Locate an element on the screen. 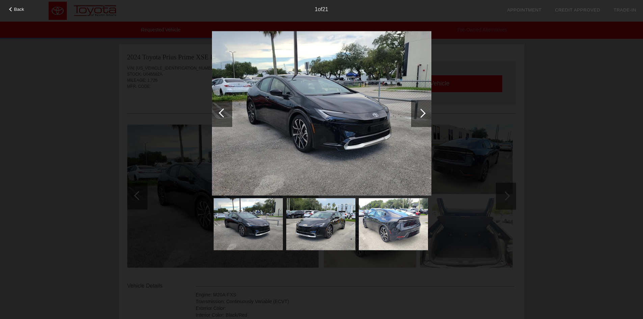 Image resolution: width=643 pixels, height=319 pixels. a: Appointment is located at coordinates (524, 10).